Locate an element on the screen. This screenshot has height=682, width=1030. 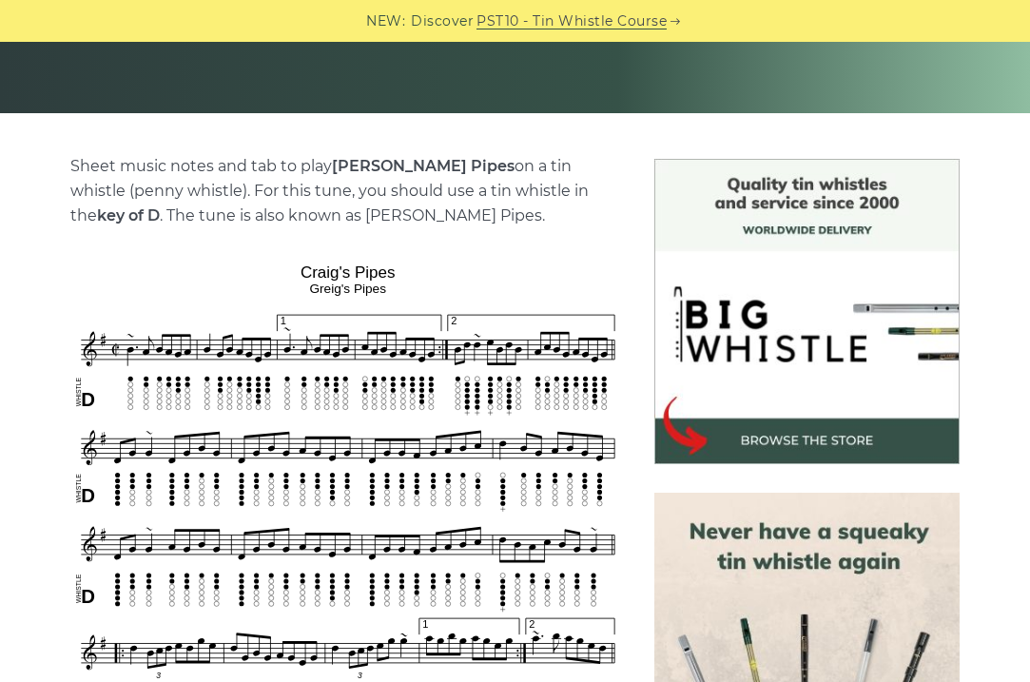
span: NEW: is located at coordinates (385, 21).